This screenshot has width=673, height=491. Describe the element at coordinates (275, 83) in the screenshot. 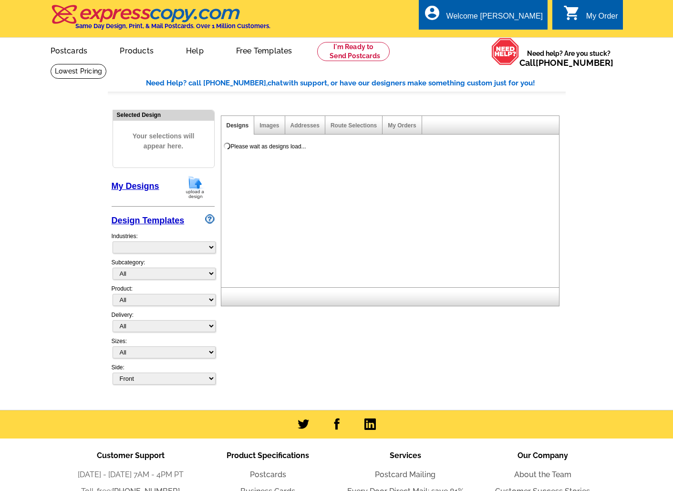

I see `span: chat` at that location.